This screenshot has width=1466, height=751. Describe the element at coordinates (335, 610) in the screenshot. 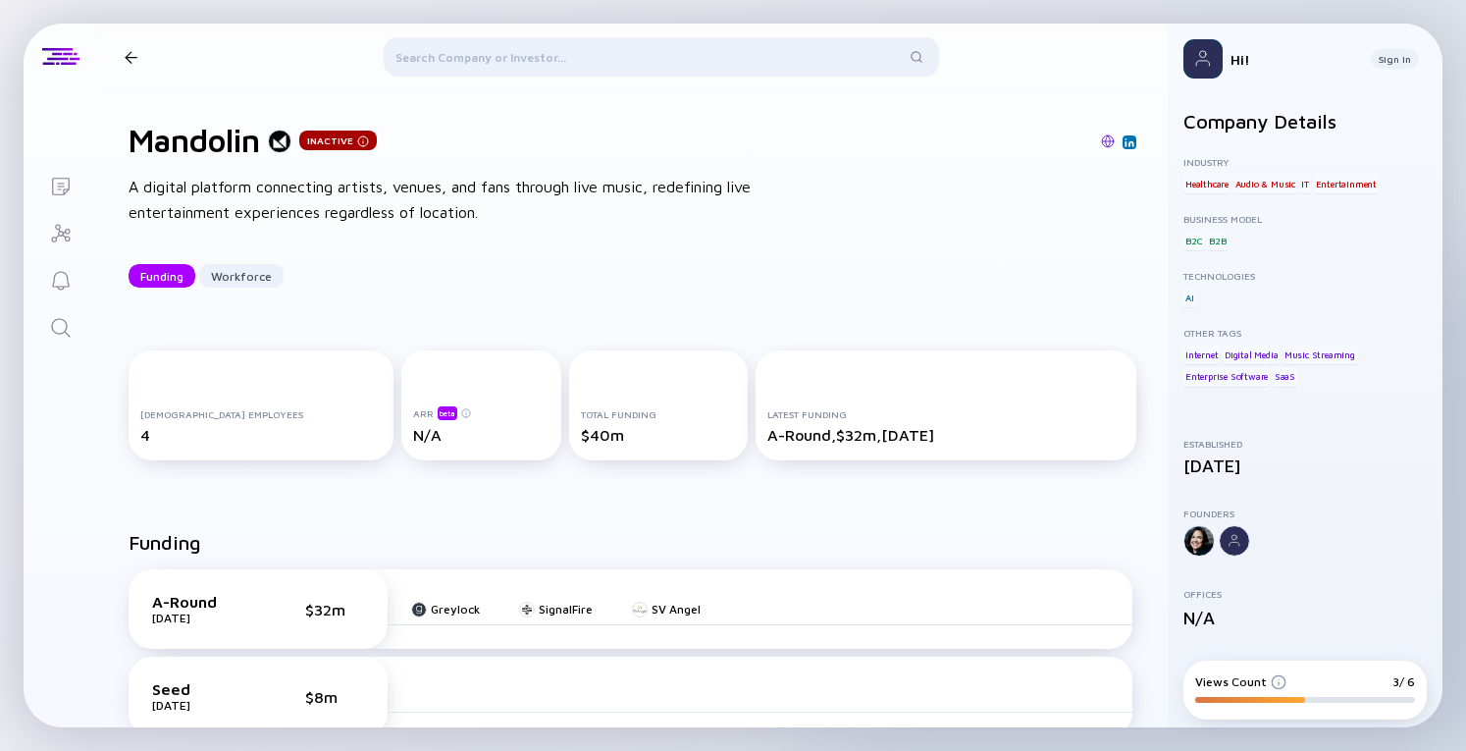

I see `div: $32m` at that location.